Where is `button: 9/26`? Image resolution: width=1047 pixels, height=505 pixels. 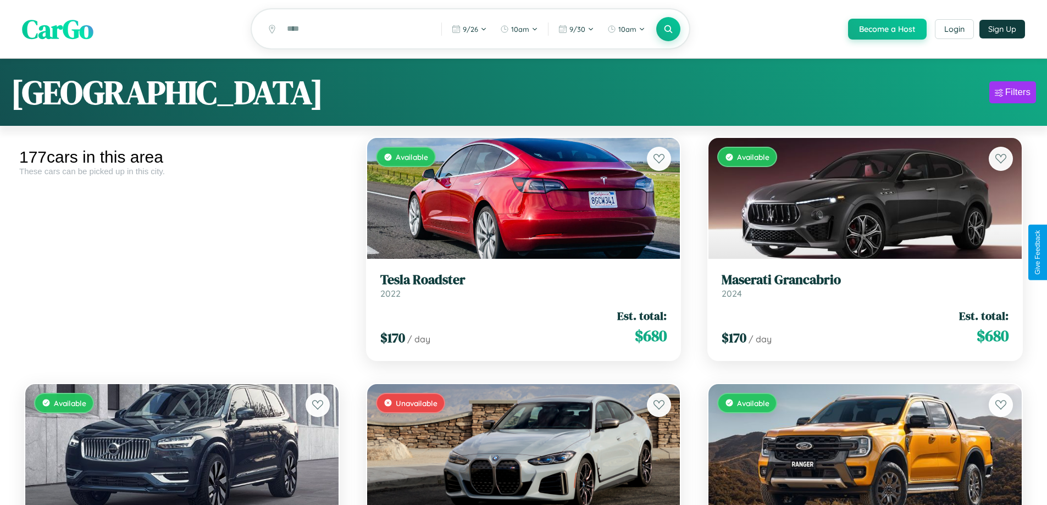
button: 9/26 is located at coordinates (469, 29).